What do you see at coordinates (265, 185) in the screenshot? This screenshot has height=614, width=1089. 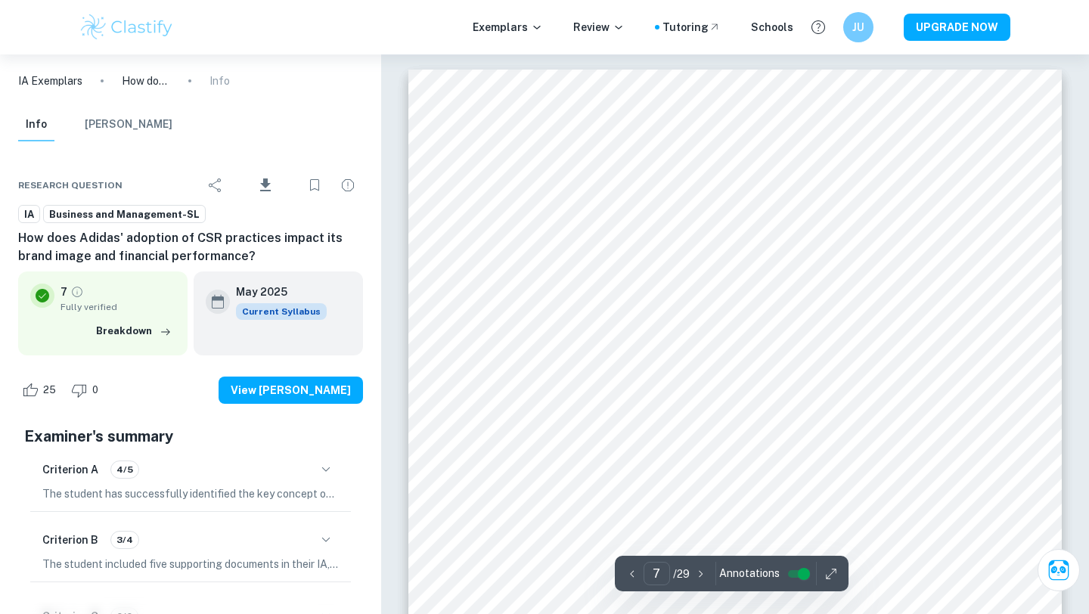 I see `div: Download` at bounding box center [265, 185].